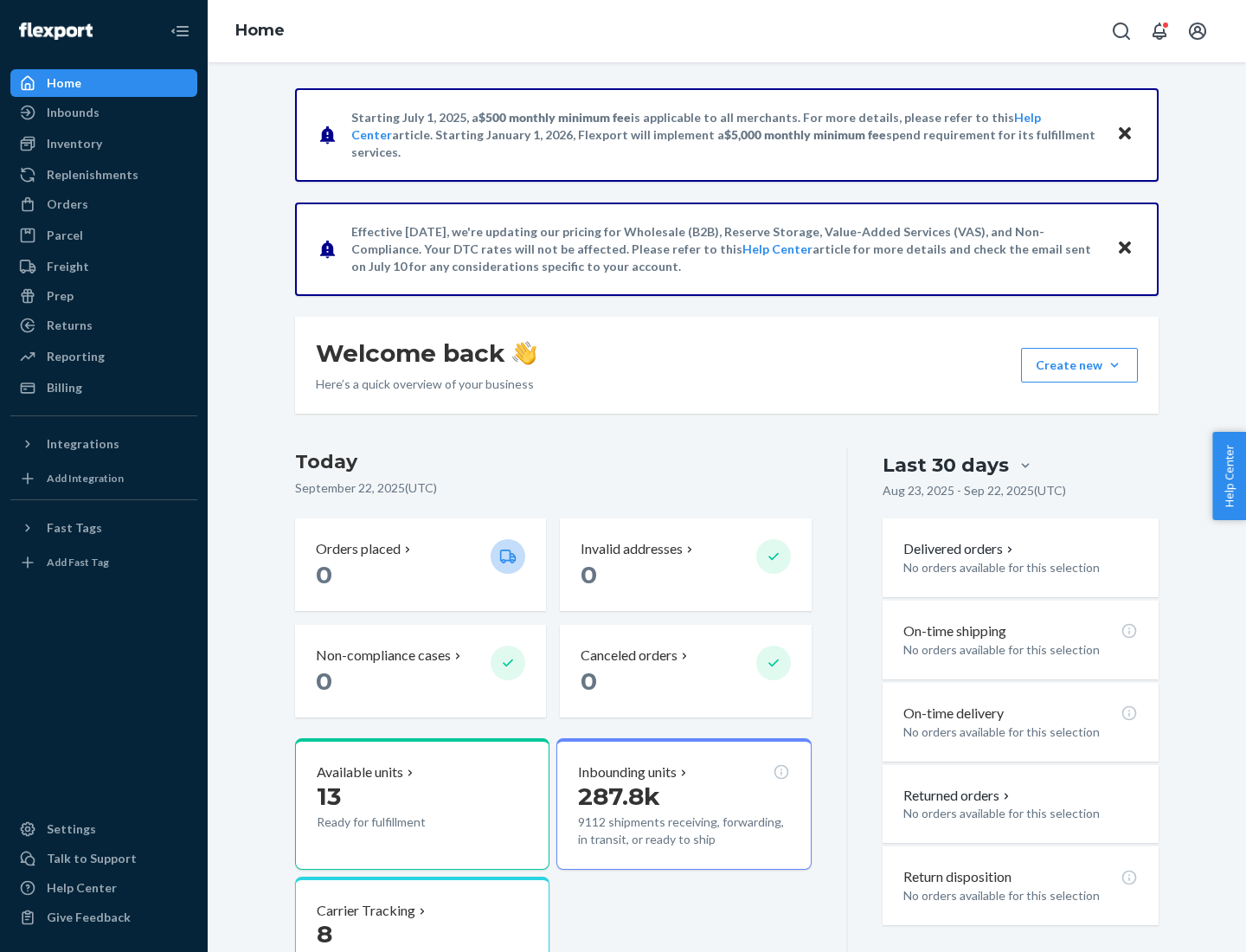  I want to click on p: Available units, so click(360, 771).